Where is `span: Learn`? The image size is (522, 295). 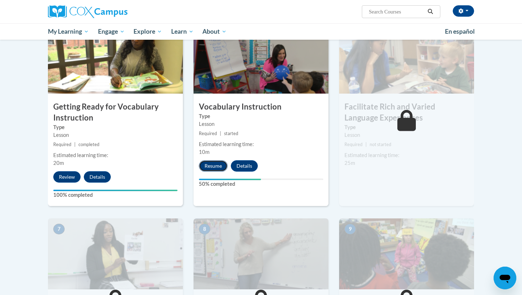 span: Learn is located at coordinates (182, 32).